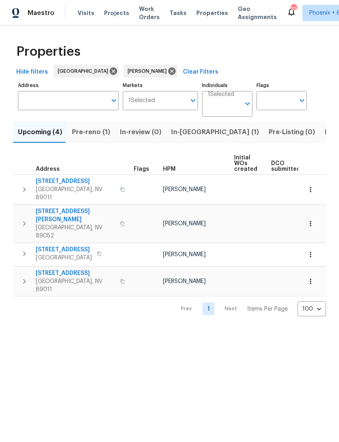  Describe the element at coordinates (117, 13) in the screenshot. I see `span: Projects` at that location.